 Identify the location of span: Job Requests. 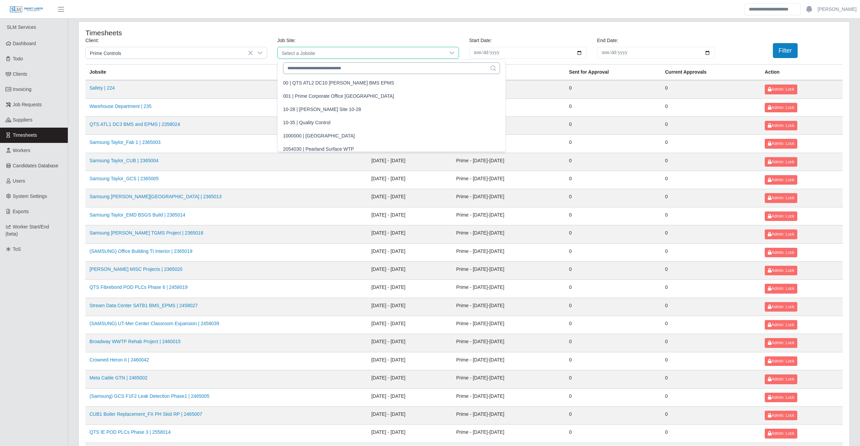
(27, 104).